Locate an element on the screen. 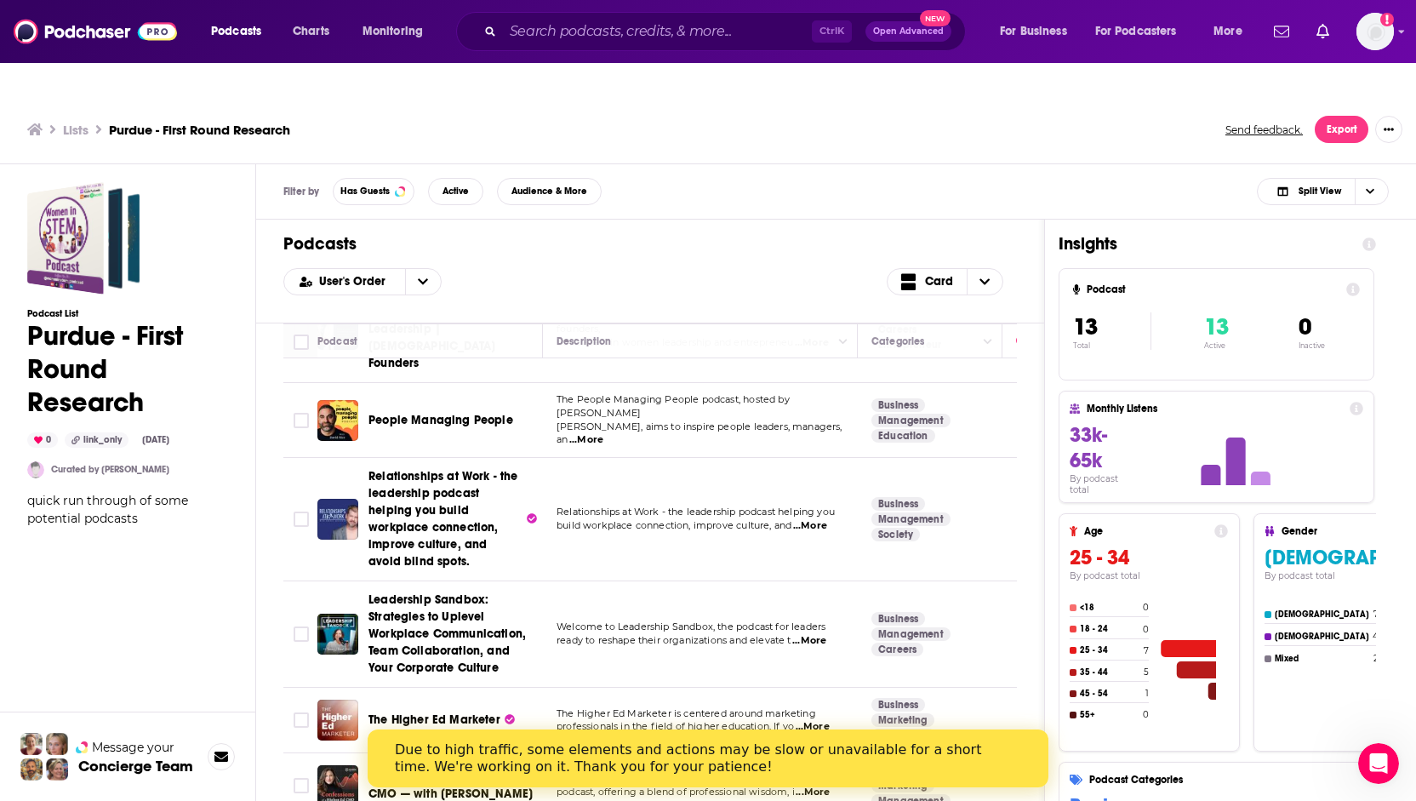 This screenshot has width=1416, height=801. h4: Monthly Listens is located at coordinates (1214, 408).